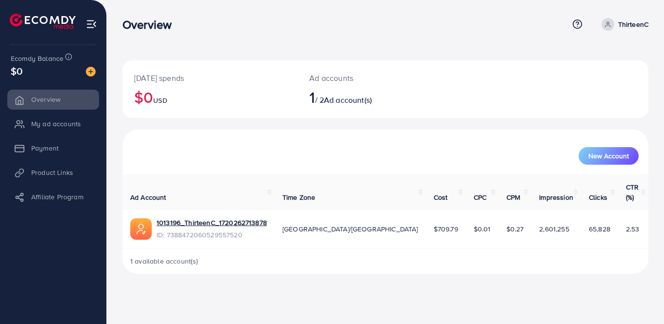 Image resolution: width=664 pixels, height=324 pixels. I want to click on span: $709.79, so click(446, 229).